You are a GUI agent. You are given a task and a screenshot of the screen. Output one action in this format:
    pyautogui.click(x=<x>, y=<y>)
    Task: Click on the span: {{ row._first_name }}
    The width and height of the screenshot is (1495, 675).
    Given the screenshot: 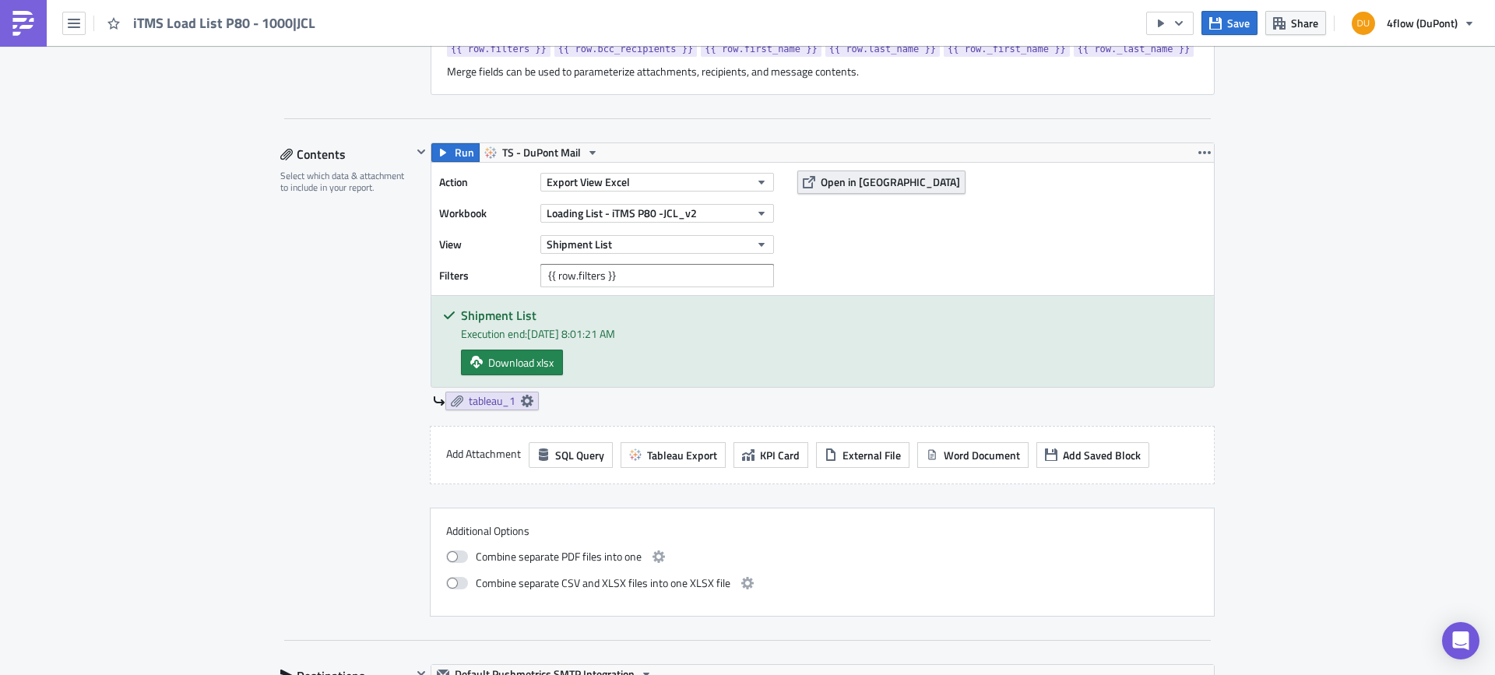 What is the action you would take?
    pyautogui.click(x=1007, y=49)
    